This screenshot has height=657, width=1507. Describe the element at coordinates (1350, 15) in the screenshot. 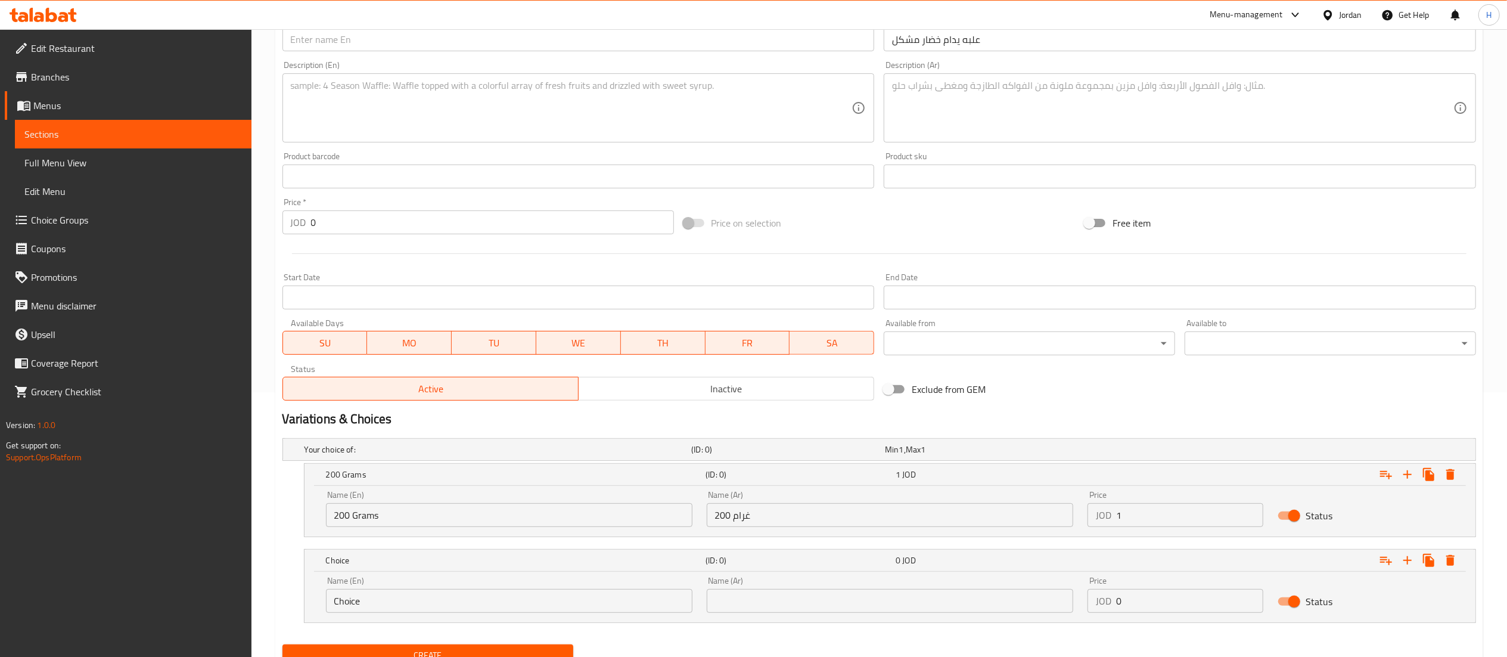

I see `div: Jordan` at that location.